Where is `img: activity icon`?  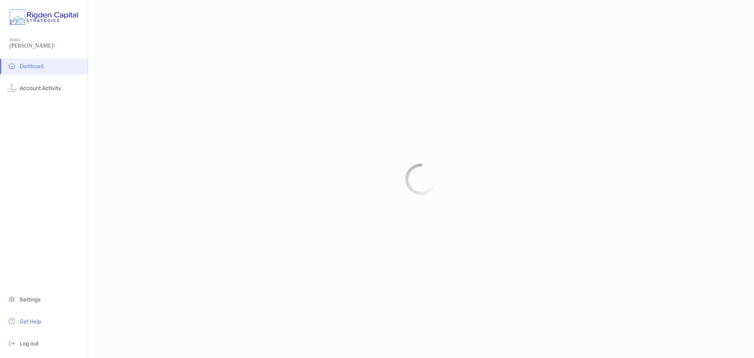
img: activity icon is located at coordinates (12, 88).